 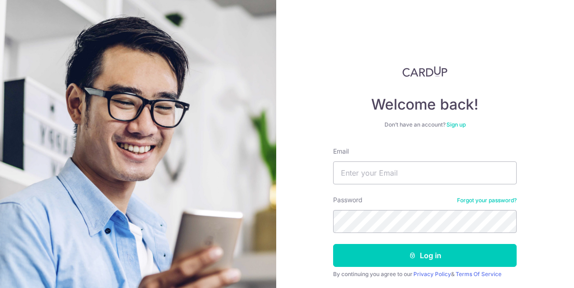 What do you see at coordinates (432, 274) in the screenshot?
I see `a: Privacy Policy` at bounding box center [432, 274].